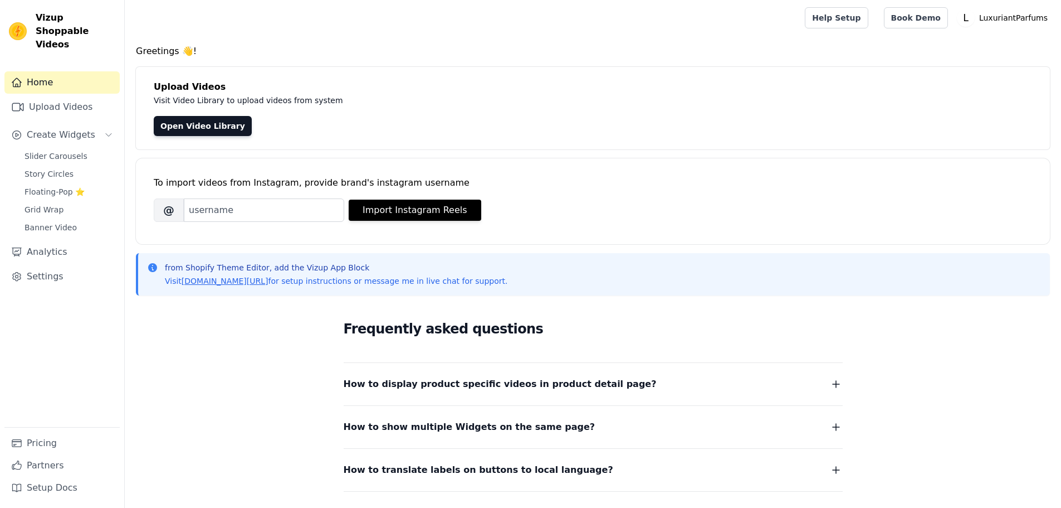 The height and width of the screenshot is (508, 1061). Describe the element at coordinates (62, 443) in the screenshot. I see `a: Pricing` at that location.